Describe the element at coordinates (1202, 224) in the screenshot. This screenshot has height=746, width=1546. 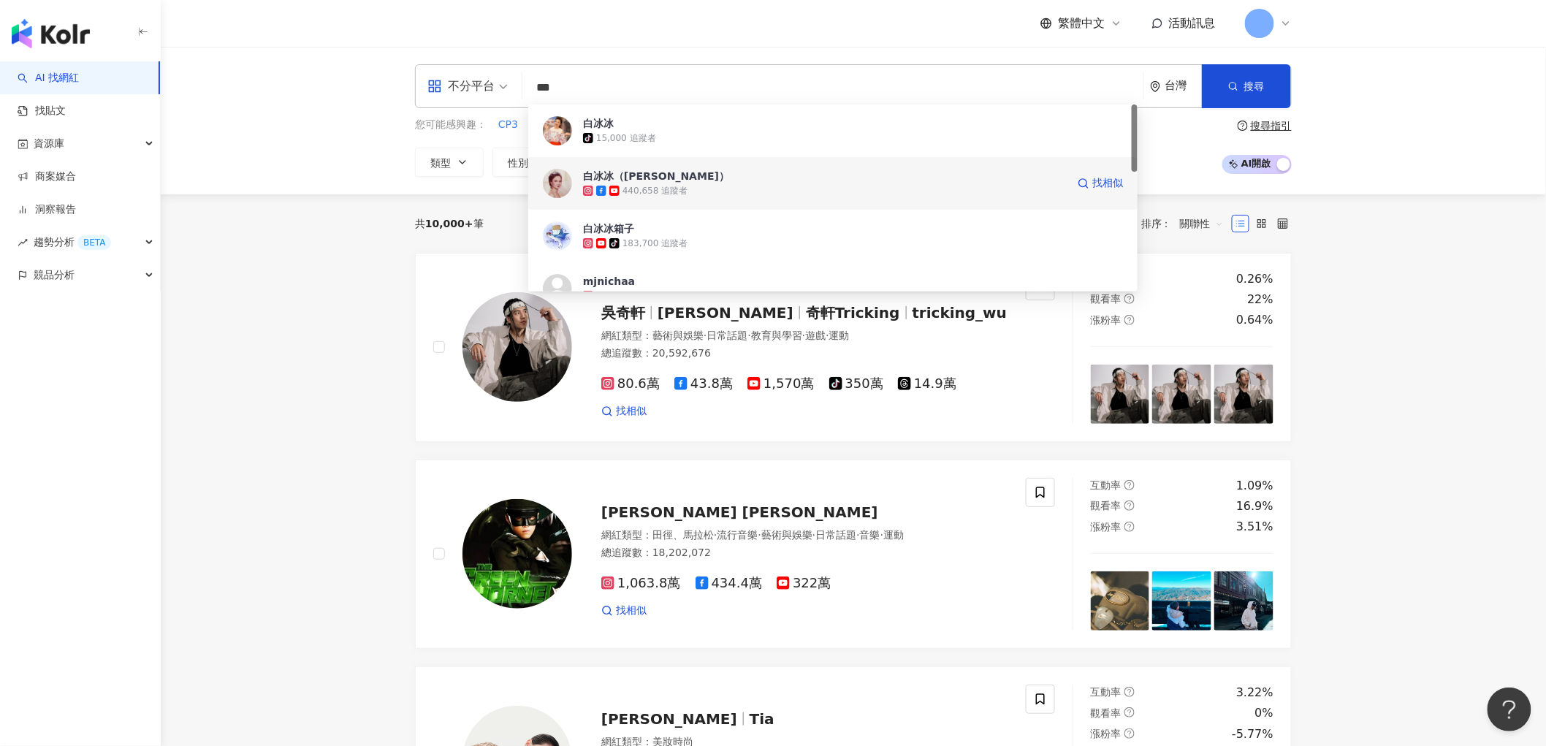
I see `span: 關聯性` at that location.